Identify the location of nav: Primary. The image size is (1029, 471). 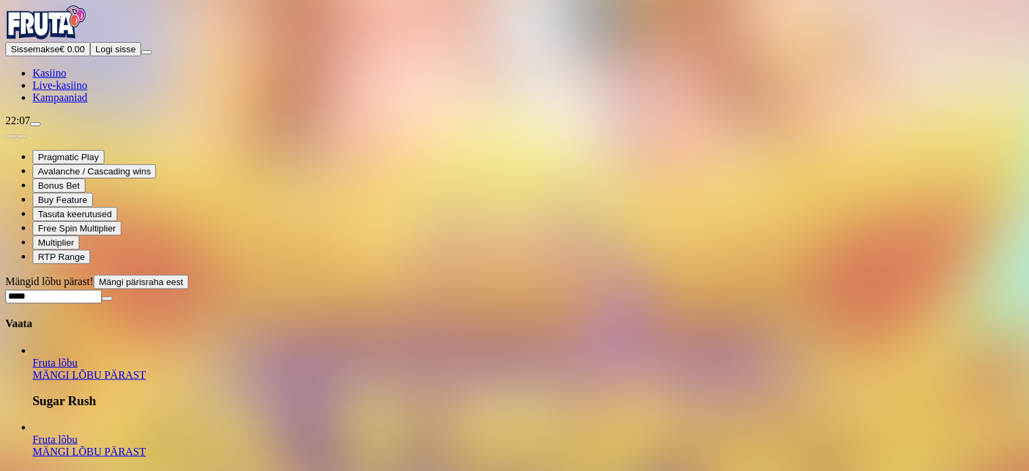
(514, 54).